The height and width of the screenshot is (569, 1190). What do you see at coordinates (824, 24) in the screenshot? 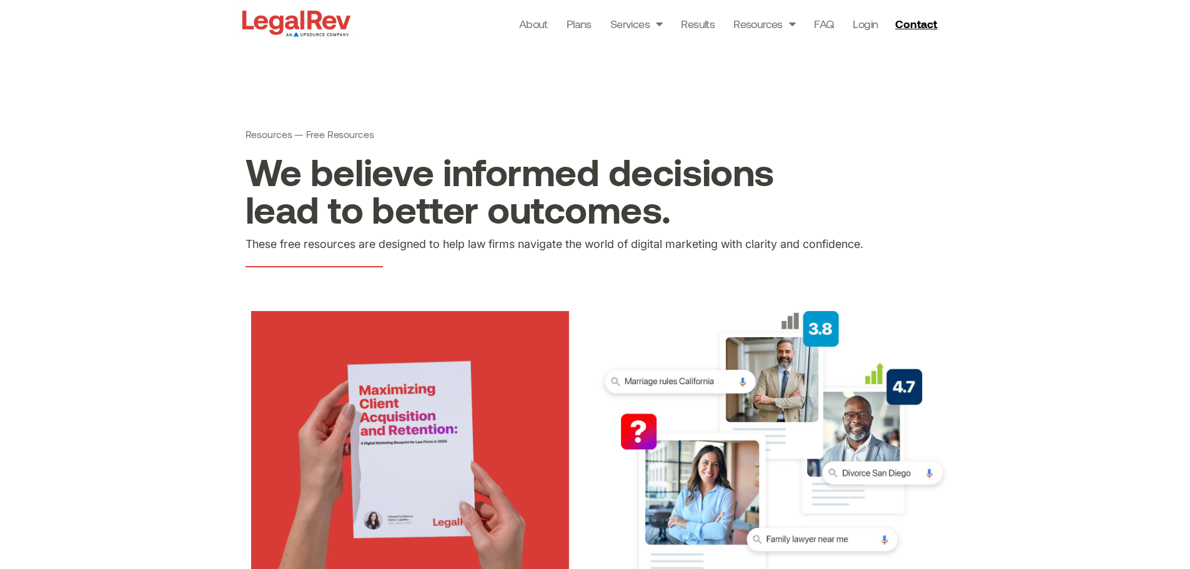
I see `a: FAQ` at bounding box center [824, 24].